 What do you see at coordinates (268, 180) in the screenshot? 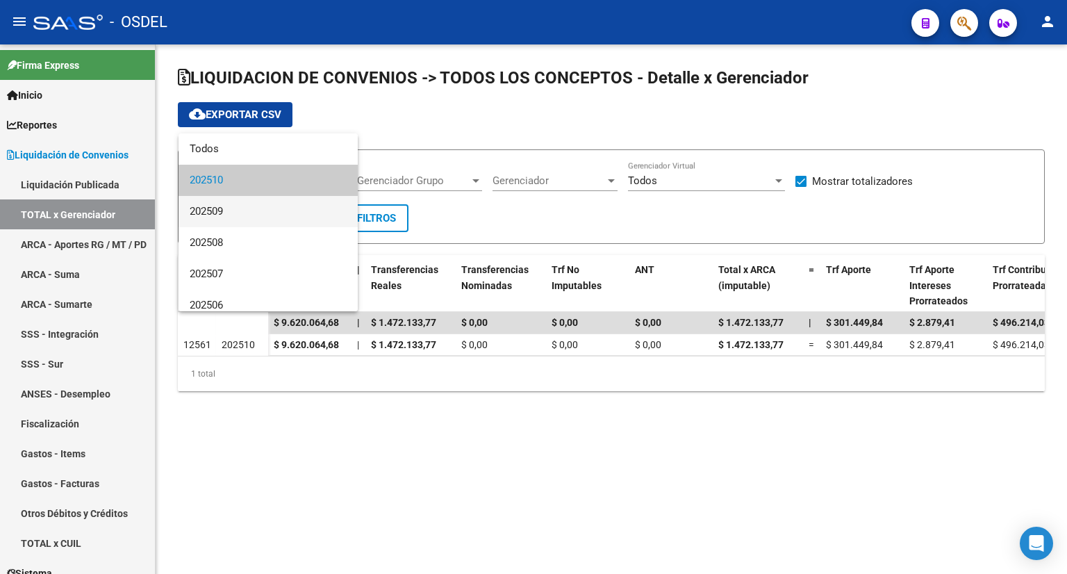
I see `span: 202510` at bounding box center [268, 180].